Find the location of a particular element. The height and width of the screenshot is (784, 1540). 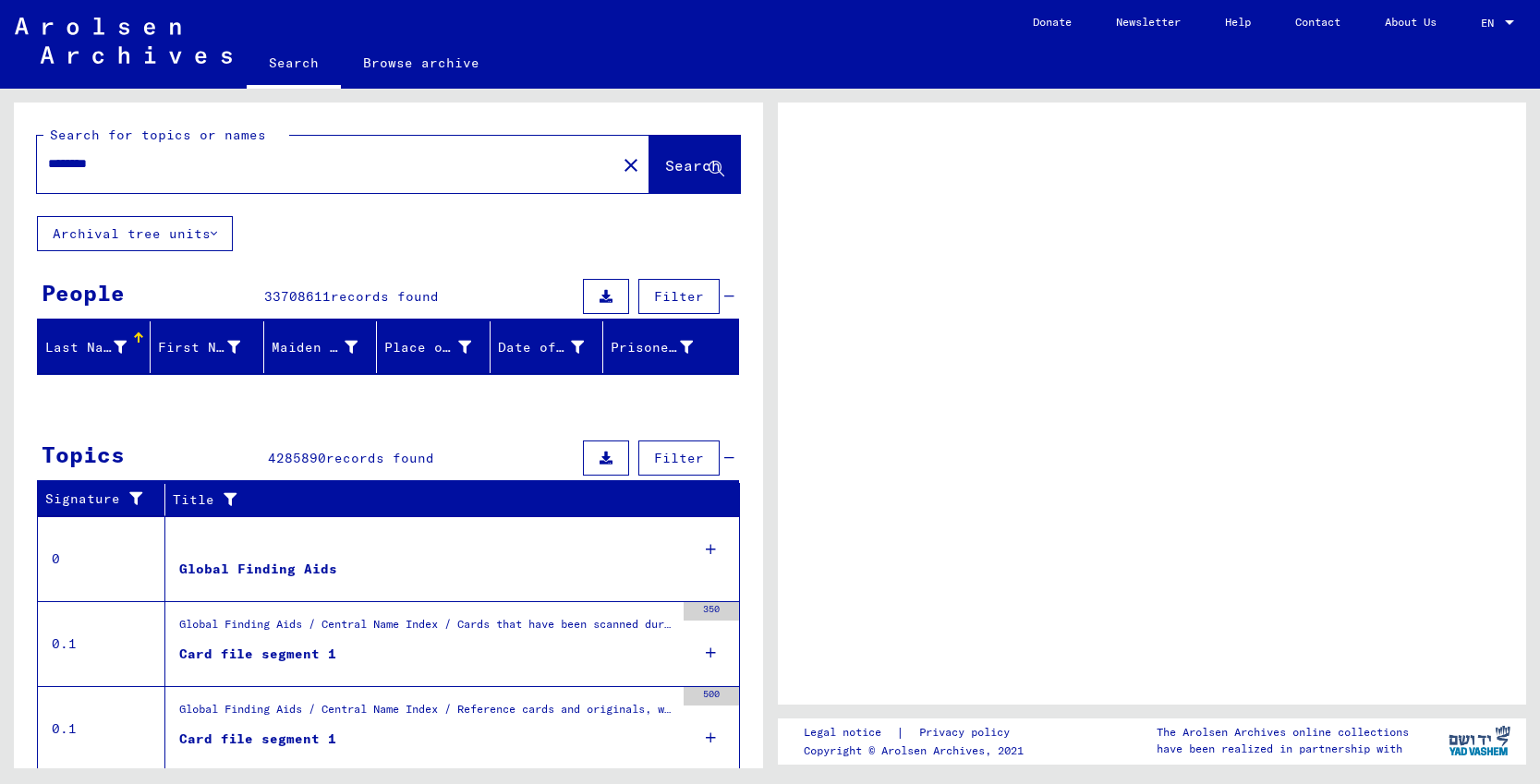

mat-header-cell: Maiden Name is located at coordinates (321, 347).